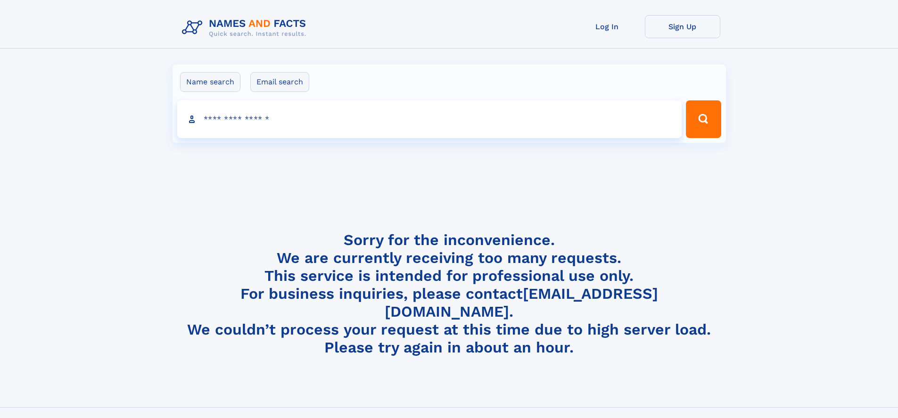 The width and height of the screenshot is (898, 418). Describe the element at coordinates (429, 119) in the screenshot. I see `input: search input` at that location.